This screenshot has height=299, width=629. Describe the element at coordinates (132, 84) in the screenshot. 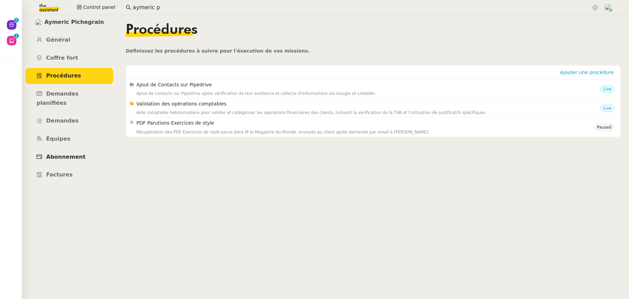

I see `span: 📇, card_index` at that location.